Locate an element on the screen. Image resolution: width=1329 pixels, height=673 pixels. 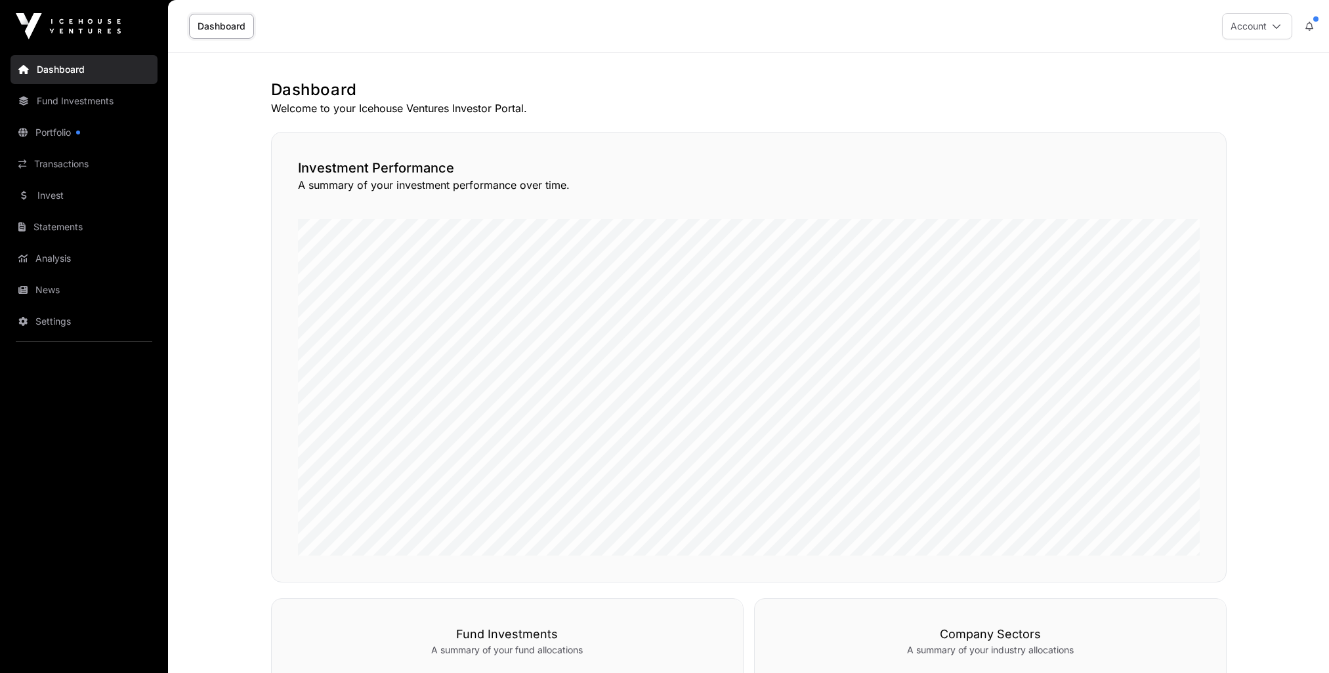
button: Account is located at coordinates (1257, 26).